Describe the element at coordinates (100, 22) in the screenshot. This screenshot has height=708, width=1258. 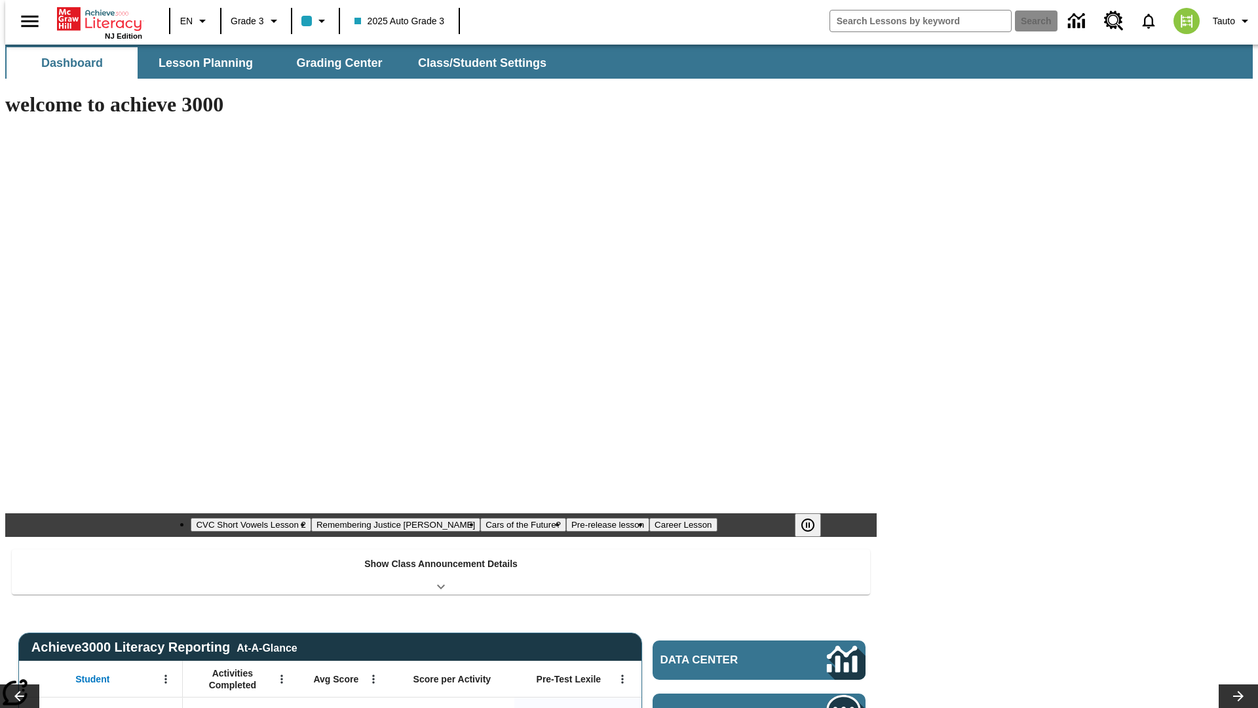
I see `div: Home` at that location.